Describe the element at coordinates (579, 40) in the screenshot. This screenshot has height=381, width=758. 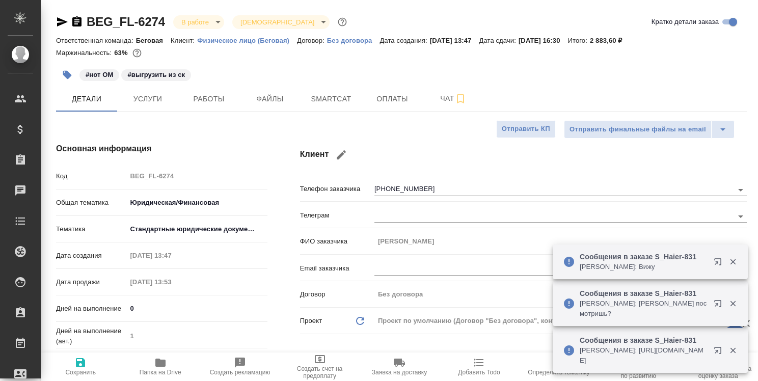
I see `p: Итого:` at that location.